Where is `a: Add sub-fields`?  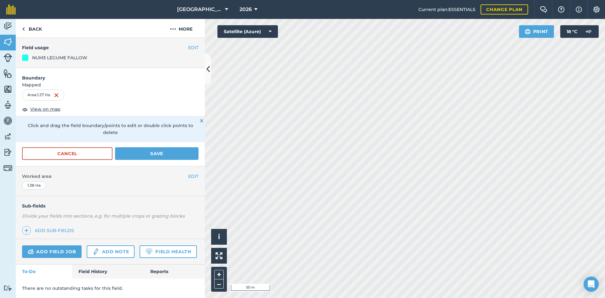
a: Add sub-fields is located at coordinates (49, 230).